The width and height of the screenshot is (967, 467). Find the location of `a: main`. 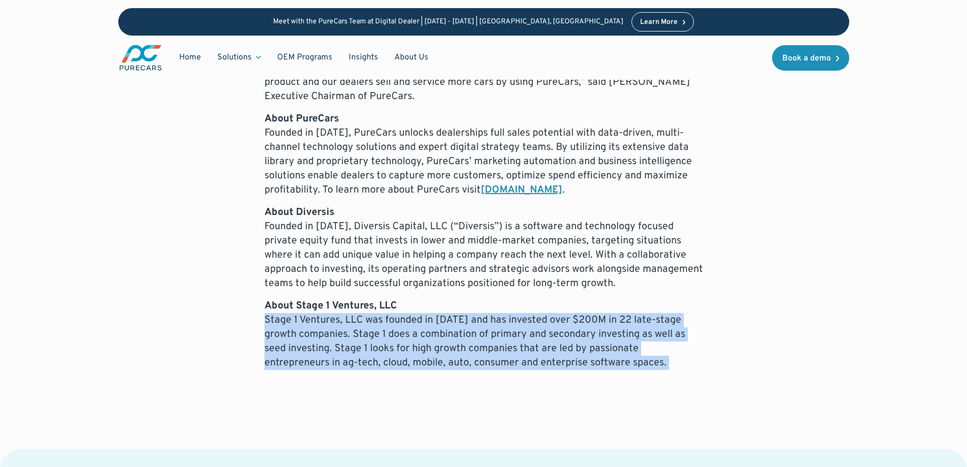

a: main is located at coordinates (141, 57).